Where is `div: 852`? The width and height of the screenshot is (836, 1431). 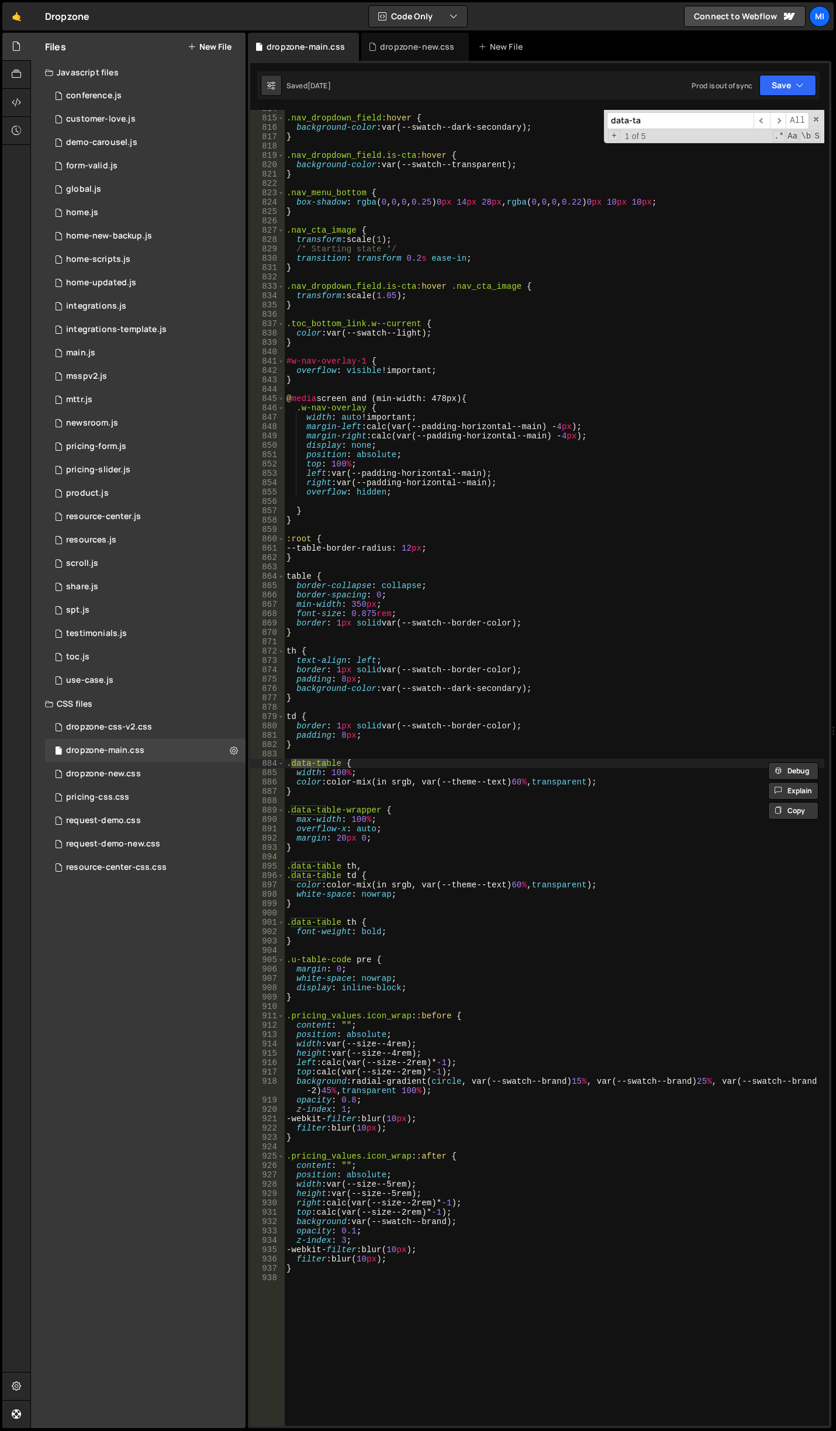
div: 852 is located at coordinates (267, 464).